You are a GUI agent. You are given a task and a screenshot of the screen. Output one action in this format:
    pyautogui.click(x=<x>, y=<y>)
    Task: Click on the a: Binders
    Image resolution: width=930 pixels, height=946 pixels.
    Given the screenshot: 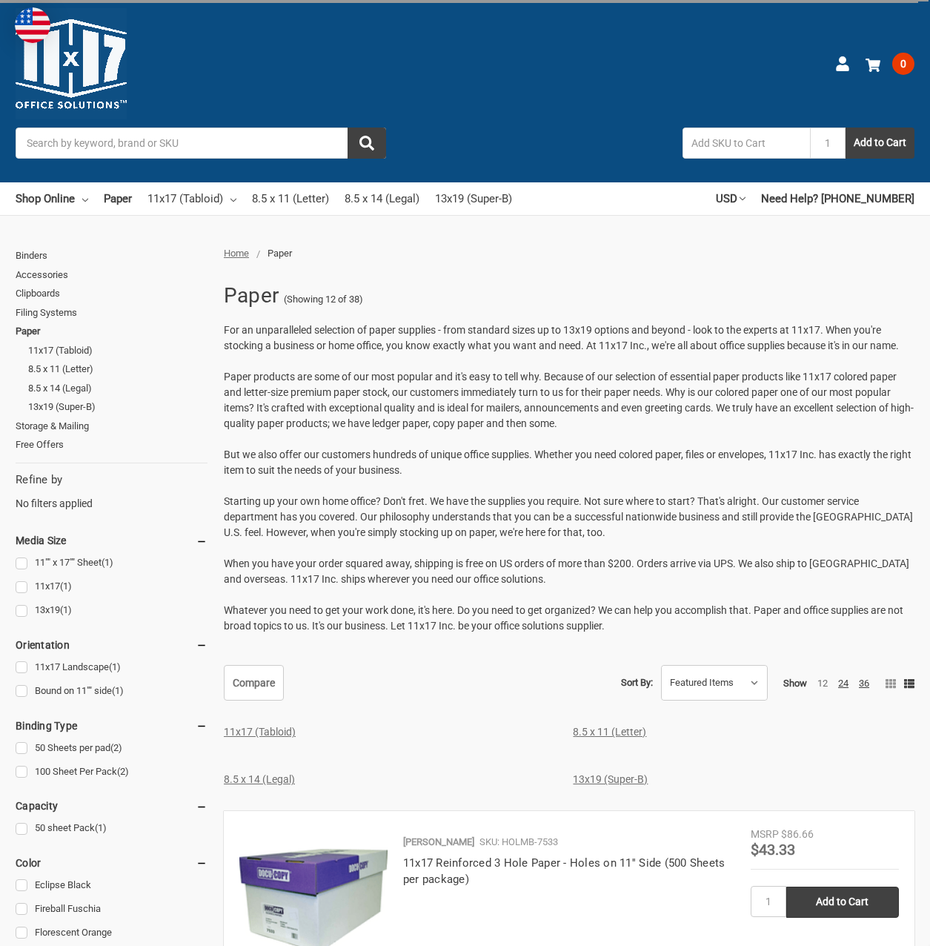 What is the action you would take?
    pyautogui.click(x=111, y=256)
    